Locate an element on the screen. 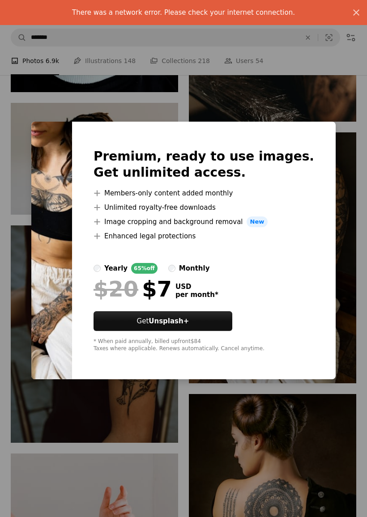 The width and height of the screenshot is (367, 517). li: Enhanced legal protections is located at coordinates (204, 236).